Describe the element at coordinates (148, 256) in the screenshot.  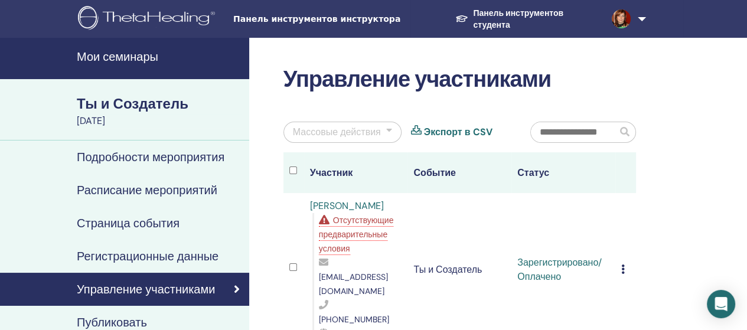
I see `font: Регистрационные данные` at that location.